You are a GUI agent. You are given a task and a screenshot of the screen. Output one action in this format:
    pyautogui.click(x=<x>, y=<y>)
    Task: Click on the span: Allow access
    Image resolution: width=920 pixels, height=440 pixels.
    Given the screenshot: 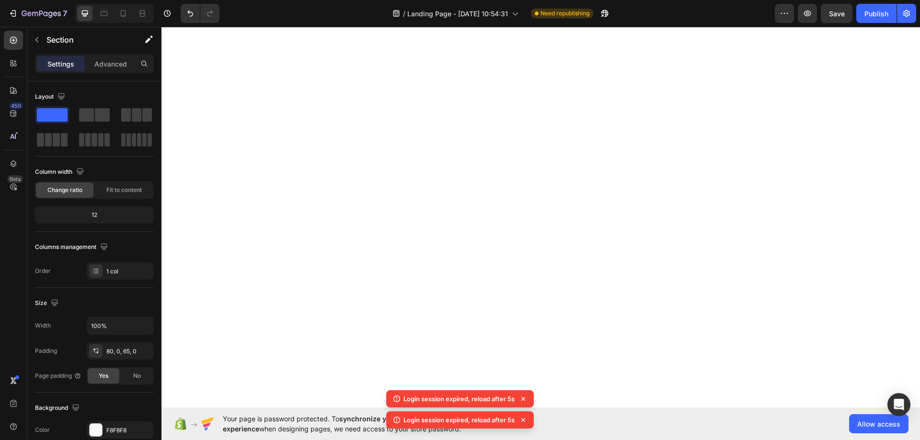 What is the action you would take?
    pyautogui.click(x=879, y=424)
    